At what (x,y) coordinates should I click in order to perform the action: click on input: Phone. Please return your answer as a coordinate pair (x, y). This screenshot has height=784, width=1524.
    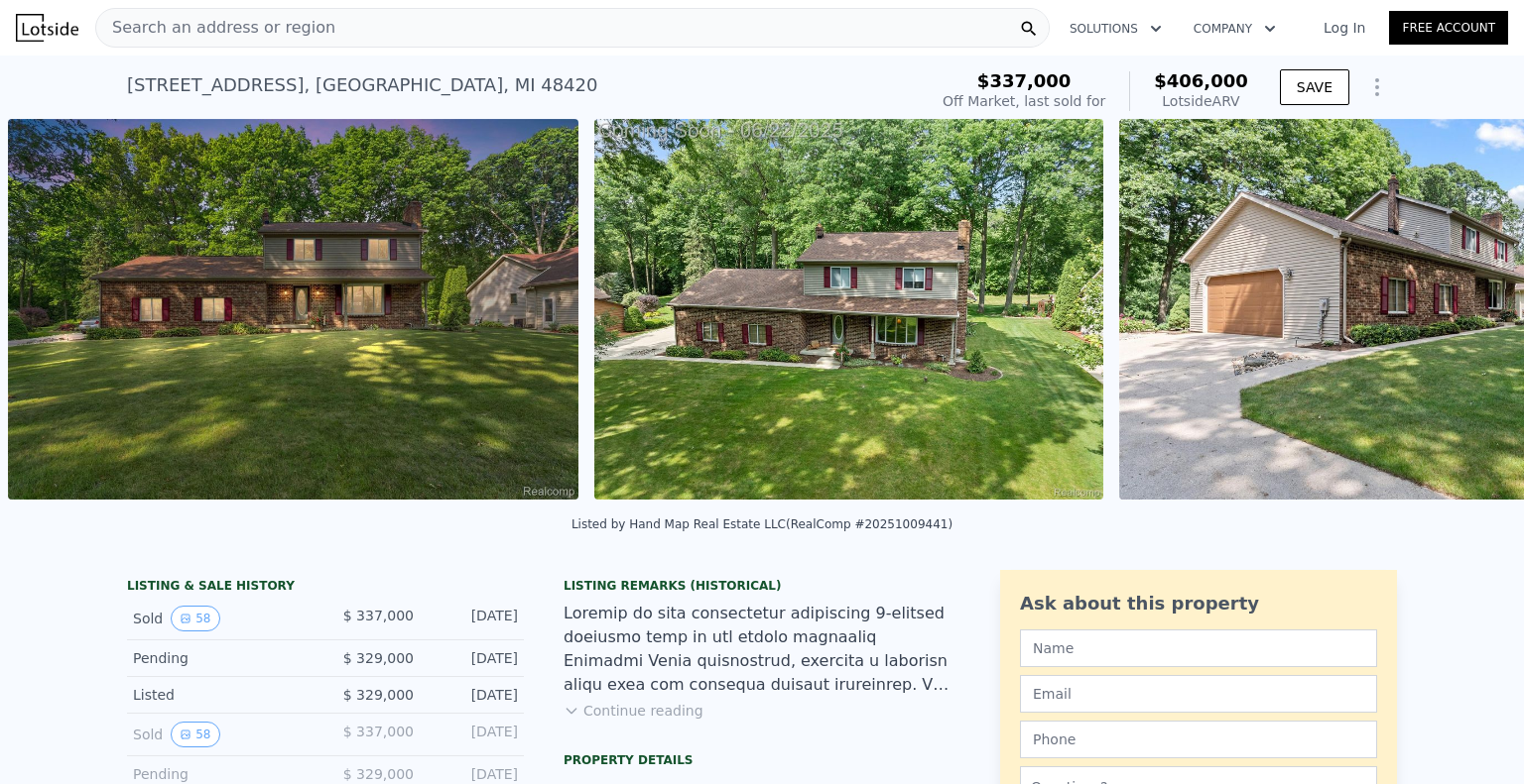
    Looking at the image, I should click on (1198, 740).